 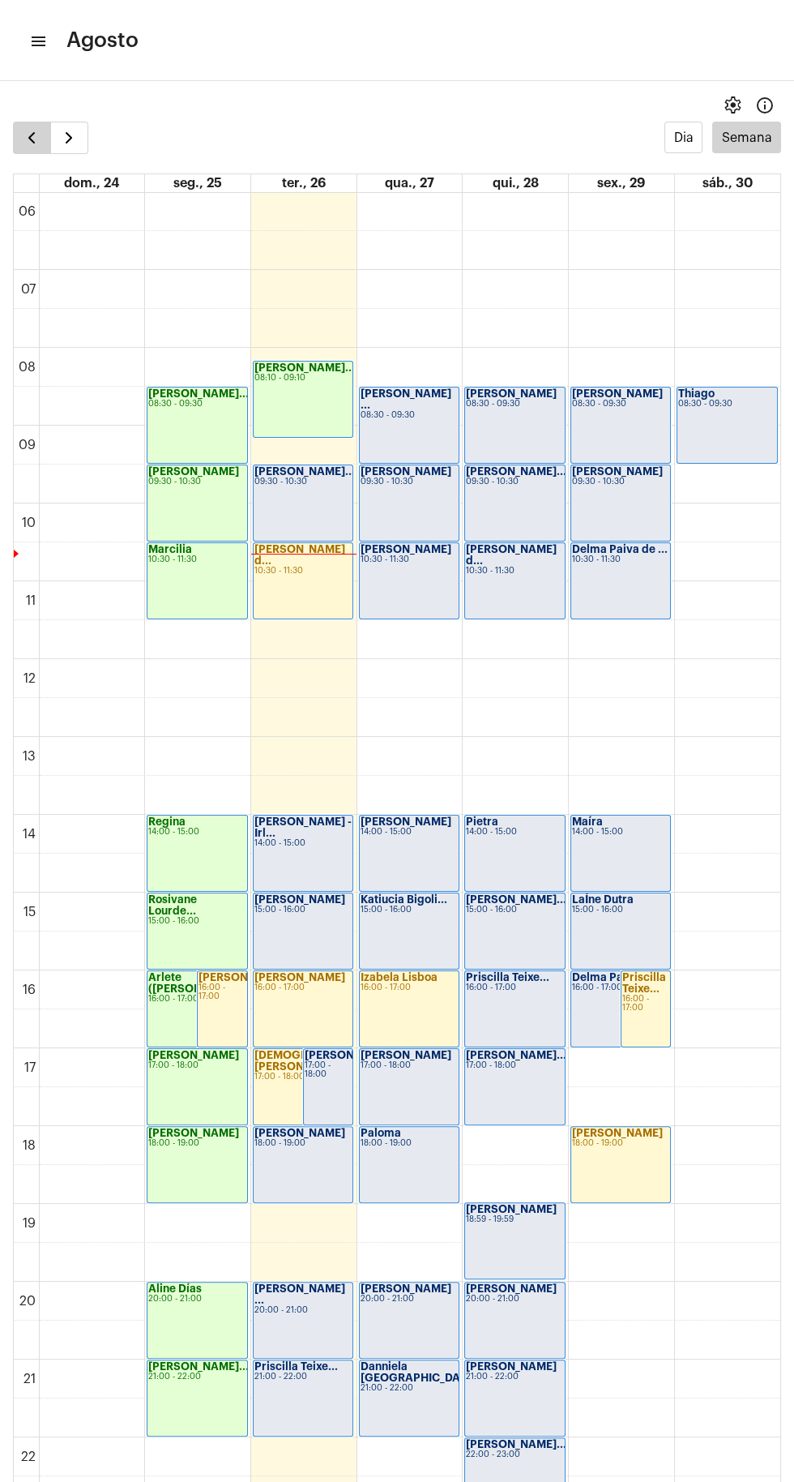 I want to click on strong: Priscilla Teixe..., so click(x=507, y=977).